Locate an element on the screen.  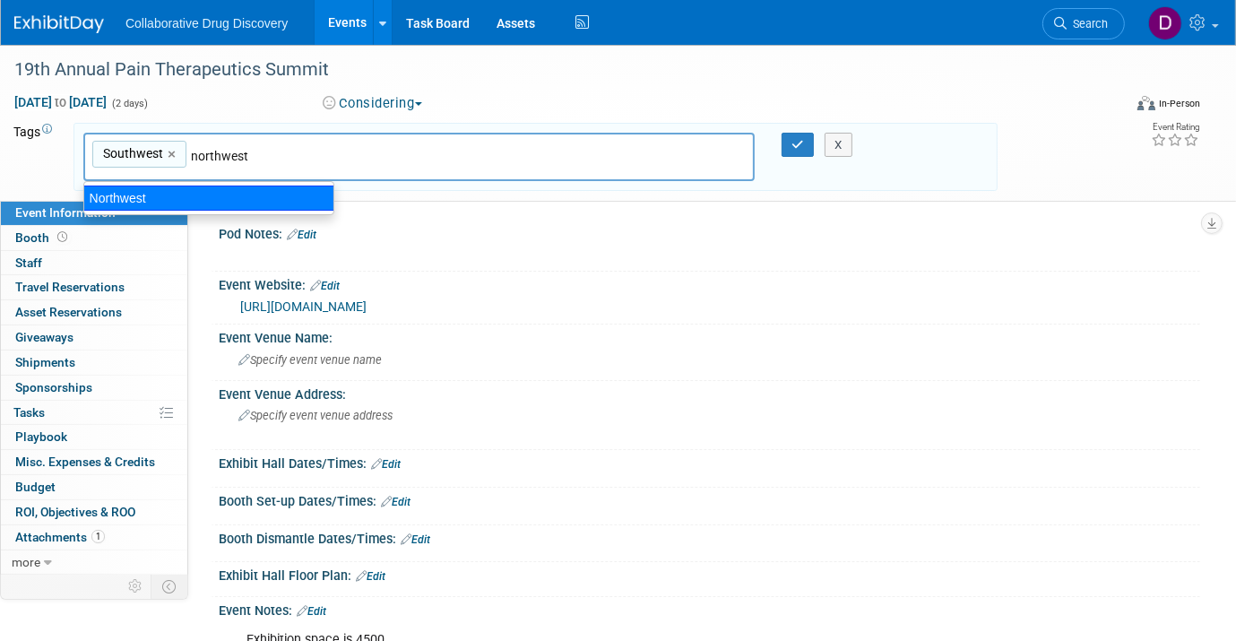
span: Specify event venue address is located at coordinates (315, 415).